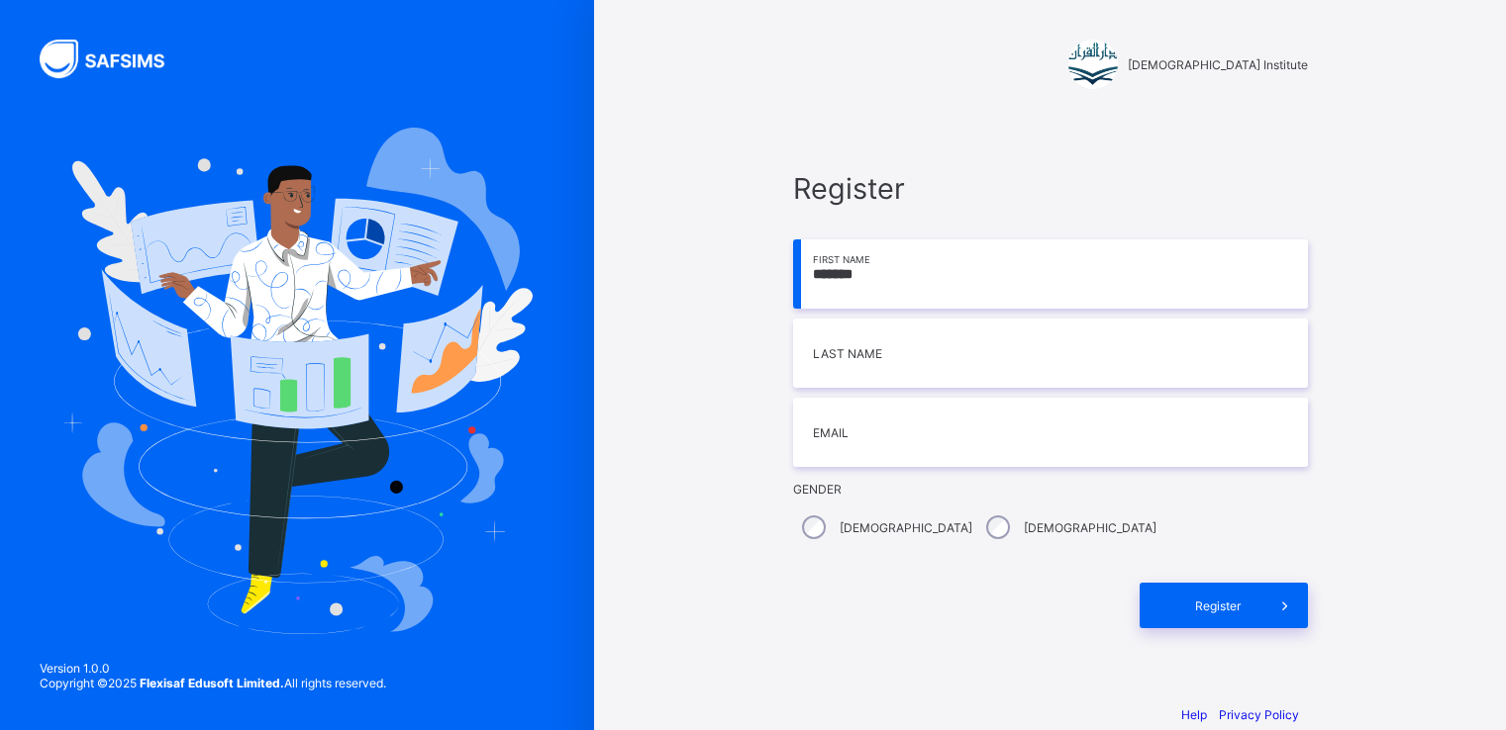  I want to click on strong: Flexisaf Edusoft Limited., so click(212, 683).